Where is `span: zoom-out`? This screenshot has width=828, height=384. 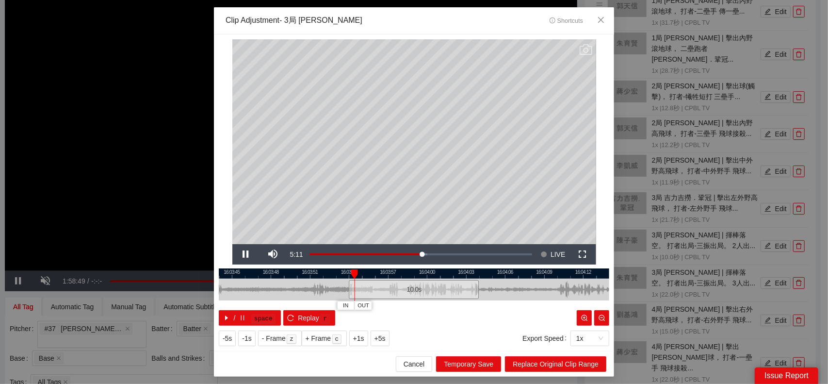 span: zoom-out is located at coordinates (602, 318).